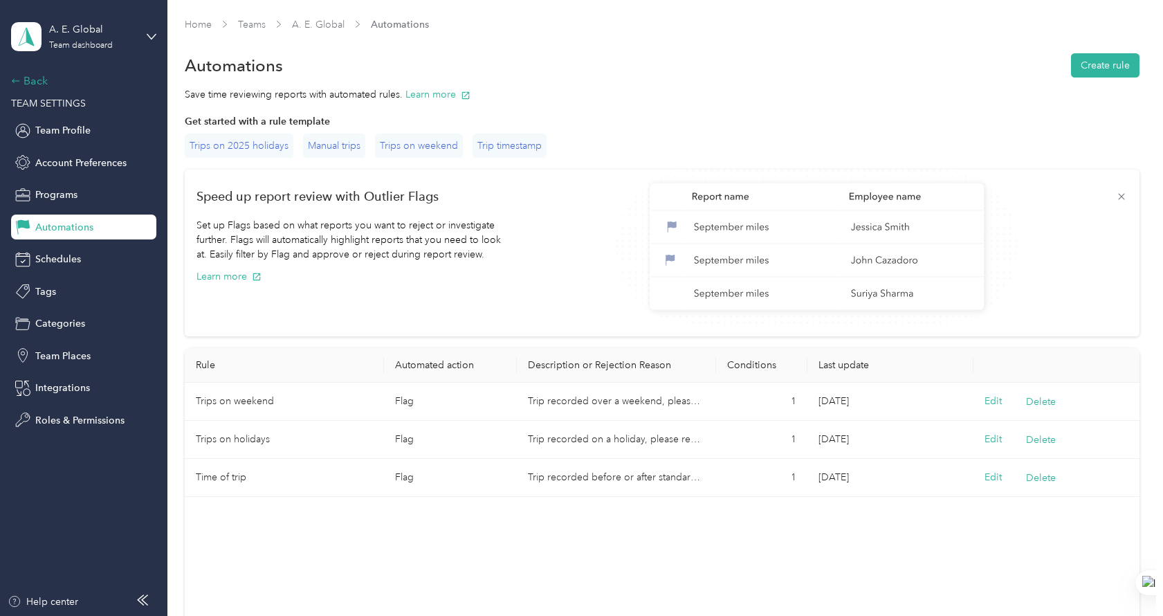 Image resolution: width=1163 pixels, height=616 pixels. What do you see at coordinates (616, 401) in the screenshot?
I see `td: Trip recorded over a weekend, please provide explanation.` at bounding box center [616, 401].